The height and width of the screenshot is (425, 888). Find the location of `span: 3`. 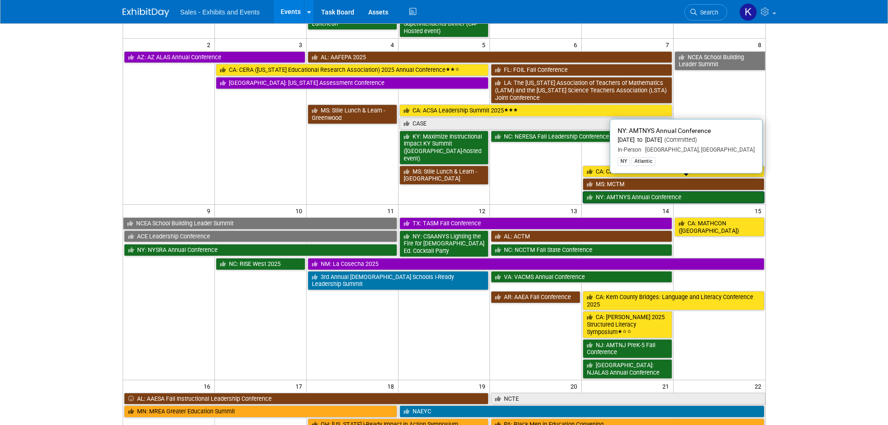

span: 3 is located at coordinates (302, 44).